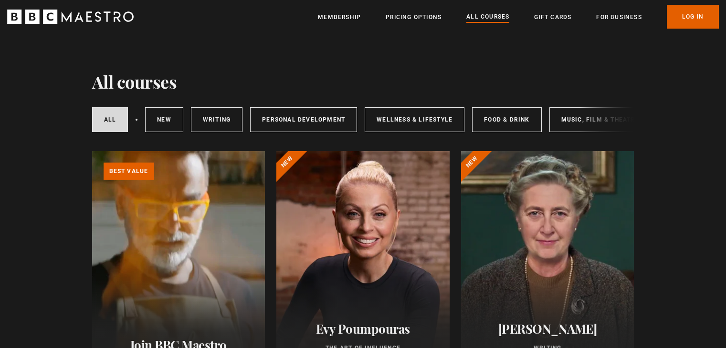 This screenshot has width=726, height=348. Describe the element at coordinates (414, 120) in the screenshot. I see `a: Wellness & Lifestyle` at that location.